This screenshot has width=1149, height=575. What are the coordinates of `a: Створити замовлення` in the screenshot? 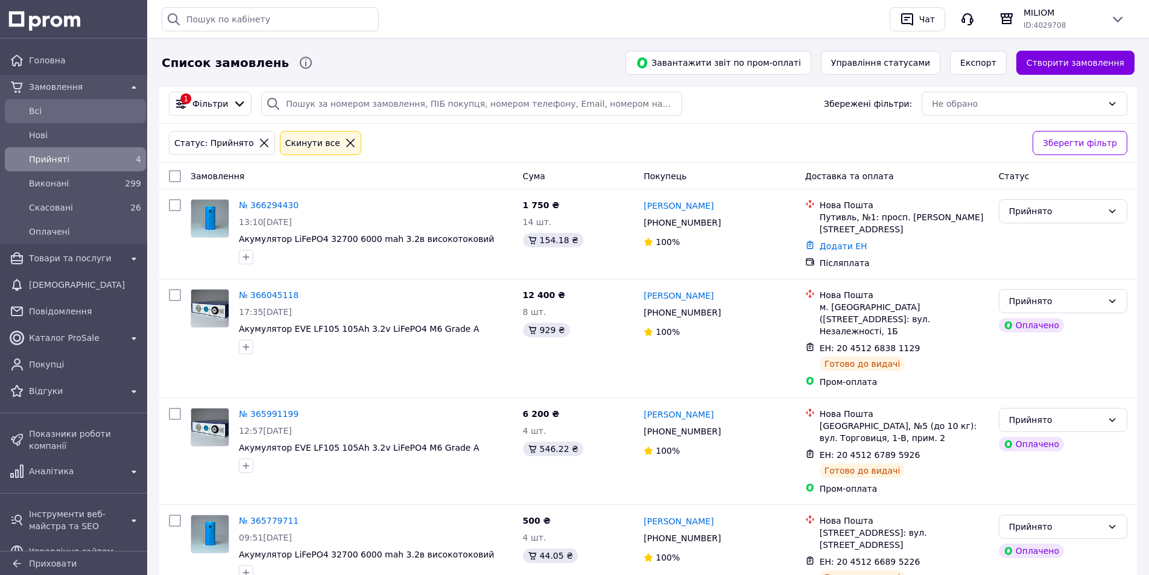 It's located at (1075, 63).